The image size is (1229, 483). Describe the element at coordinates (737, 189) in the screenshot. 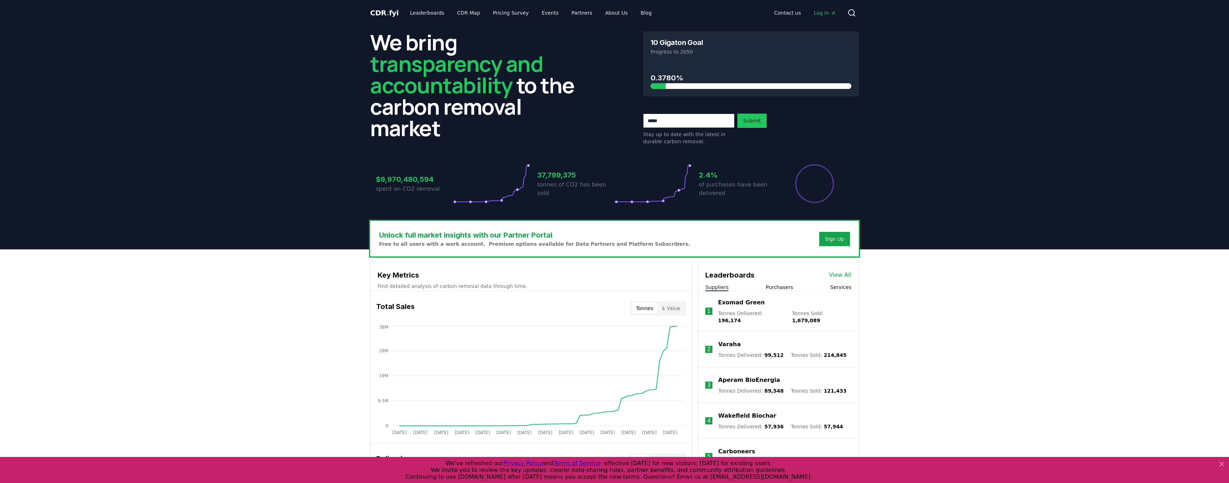

I see `p: of purchases have been delivered` at that location.